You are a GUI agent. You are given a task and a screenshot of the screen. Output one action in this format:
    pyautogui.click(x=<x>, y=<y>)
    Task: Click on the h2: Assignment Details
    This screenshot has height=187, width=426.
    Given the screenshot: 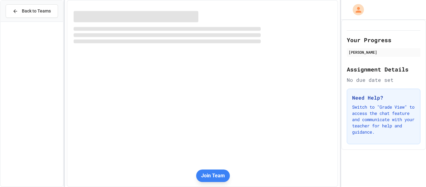 What is the action you would take?
    pyautogui.click(x=384, y=69)
    